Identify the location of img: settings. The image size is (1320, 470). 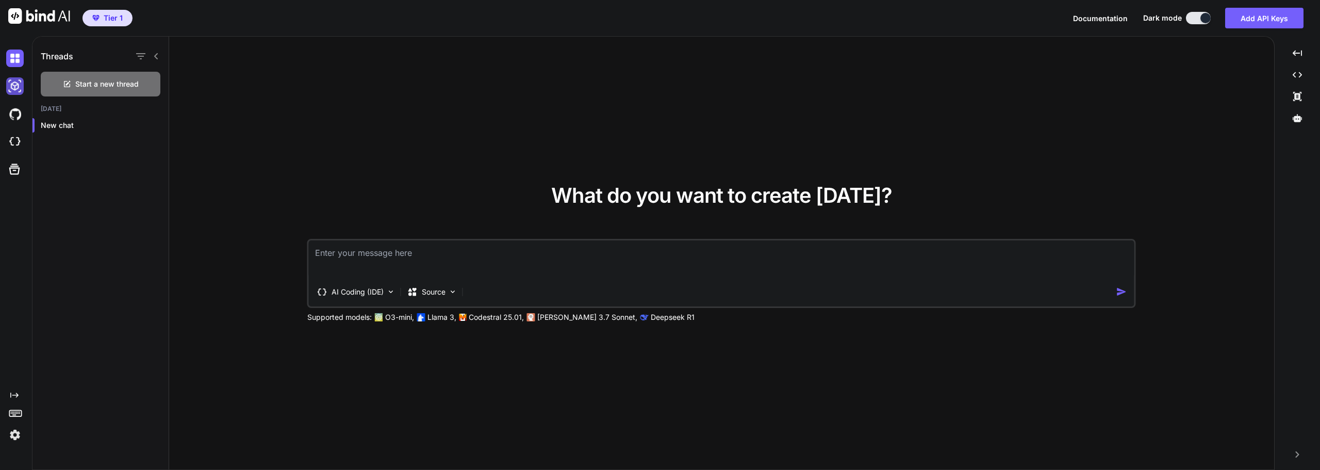
(15, 435).